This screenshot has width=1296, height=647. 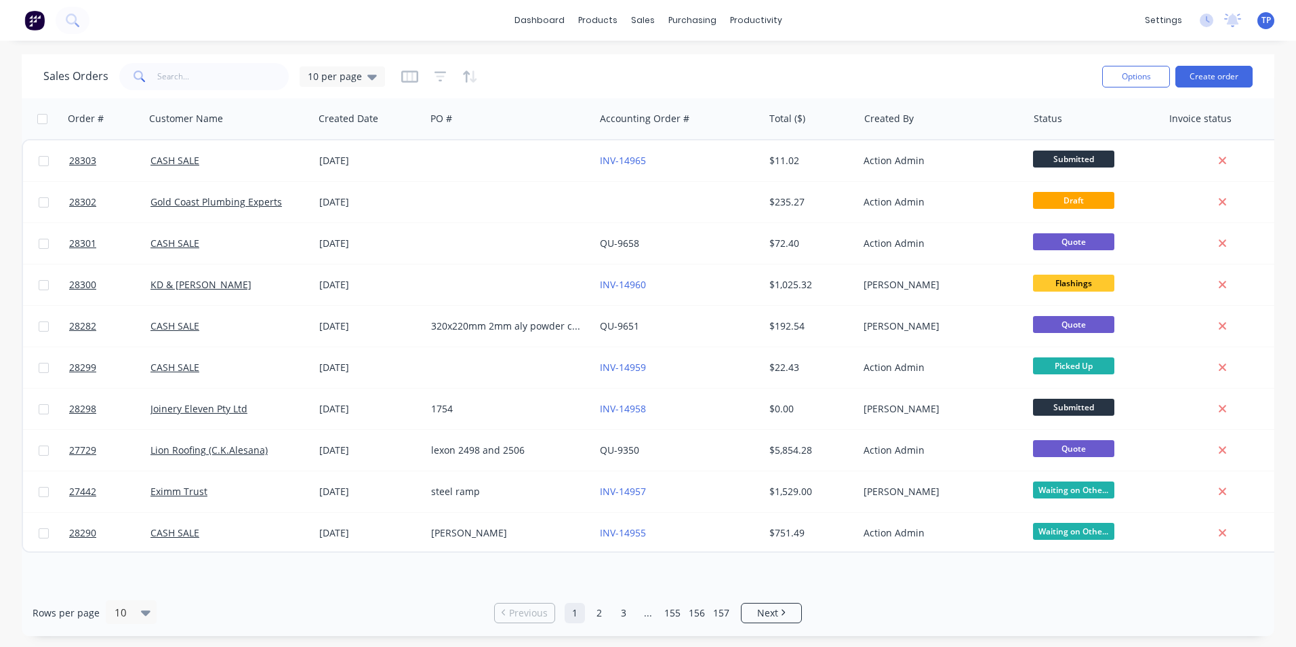 I want to click on div: settings, so click(x=1163, y=20).